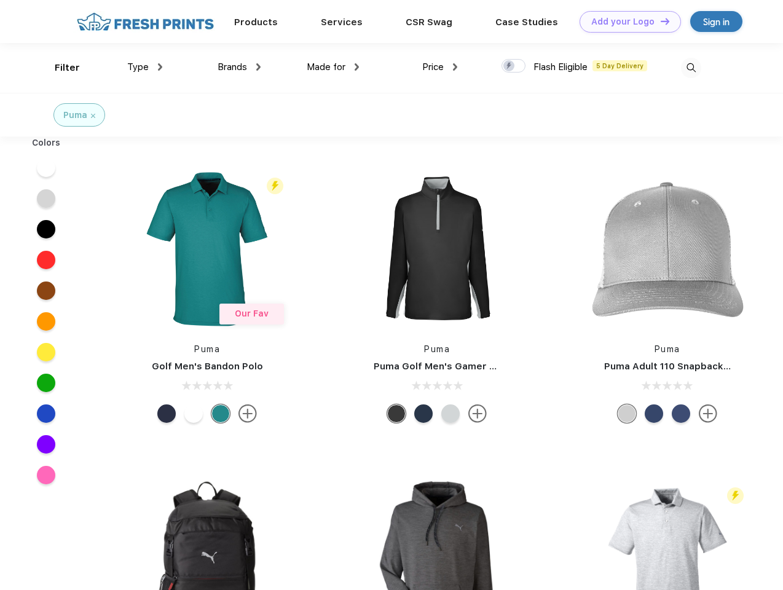 Image resolution: width=783 pixels, height=590 pixels. What do you see at coordinates (326, 67) in the screenshot?
I see `span: Made for` at bounding box center [326, 67].